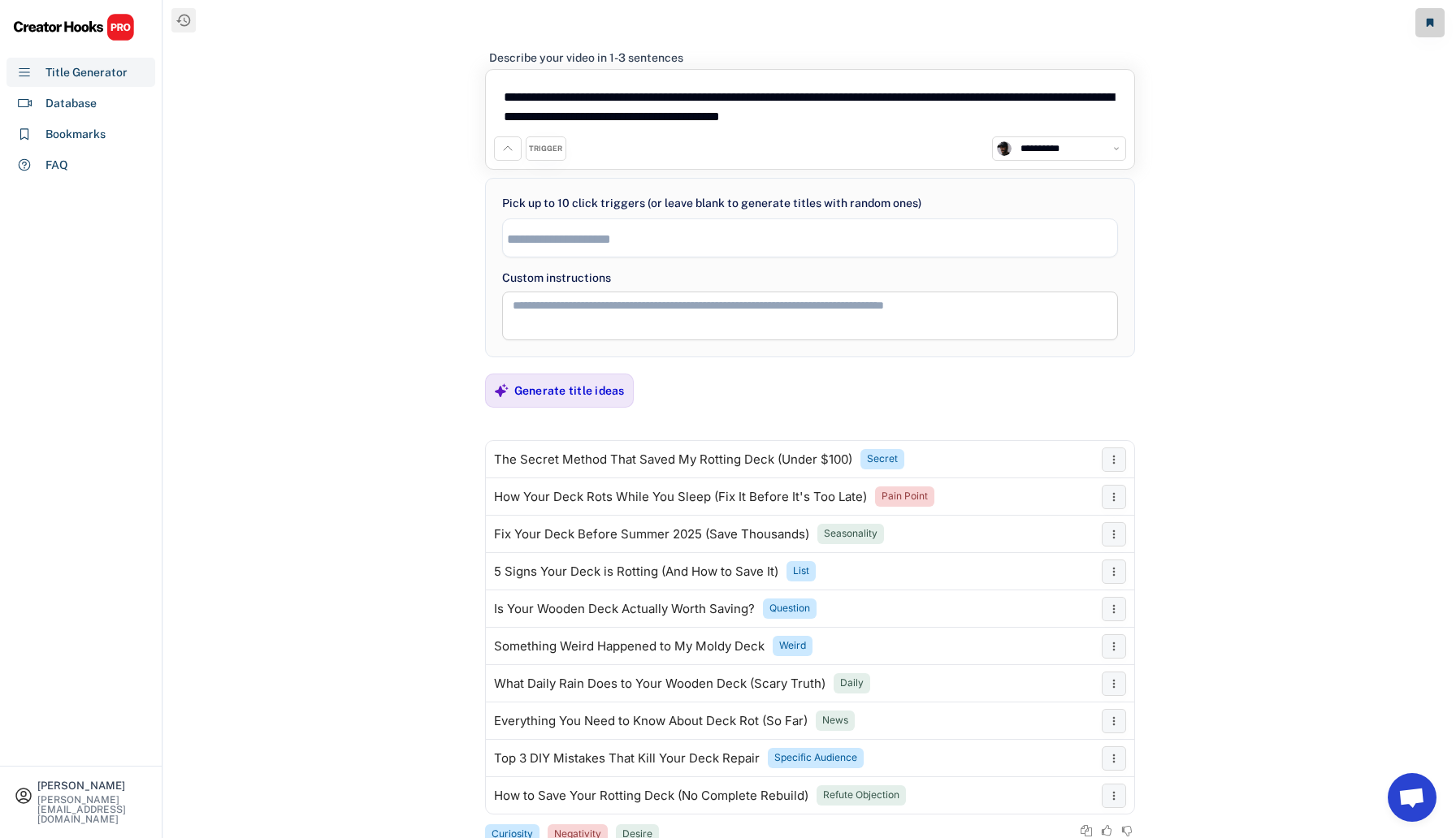 The height and width of the screenshot is (838, 1456). I want to click on div: Custom instructions, so click(810, 278).